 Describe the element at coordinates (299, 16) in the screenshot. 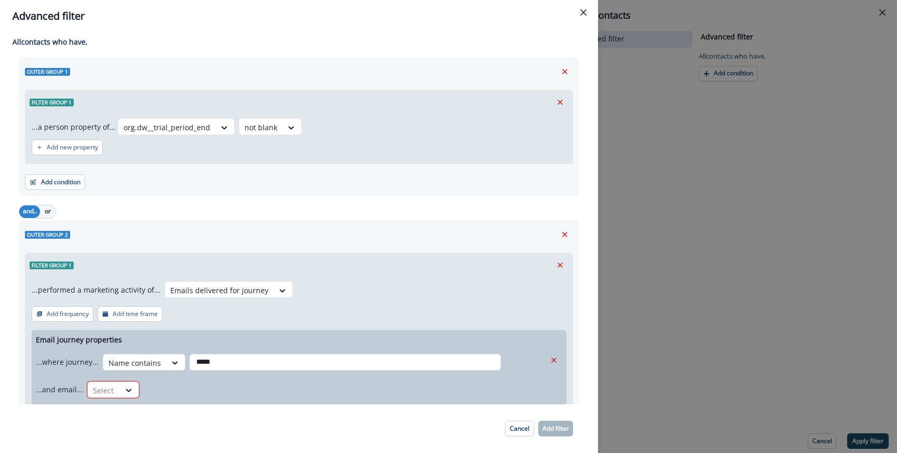

I see `div: Advanced filter` at that location.